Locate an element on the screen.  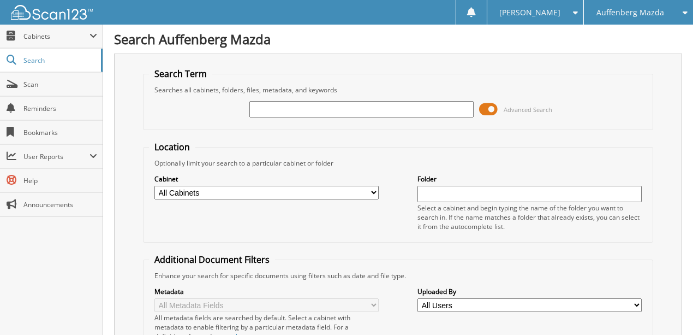
span: User Reports is located at coordinates (56, 156).